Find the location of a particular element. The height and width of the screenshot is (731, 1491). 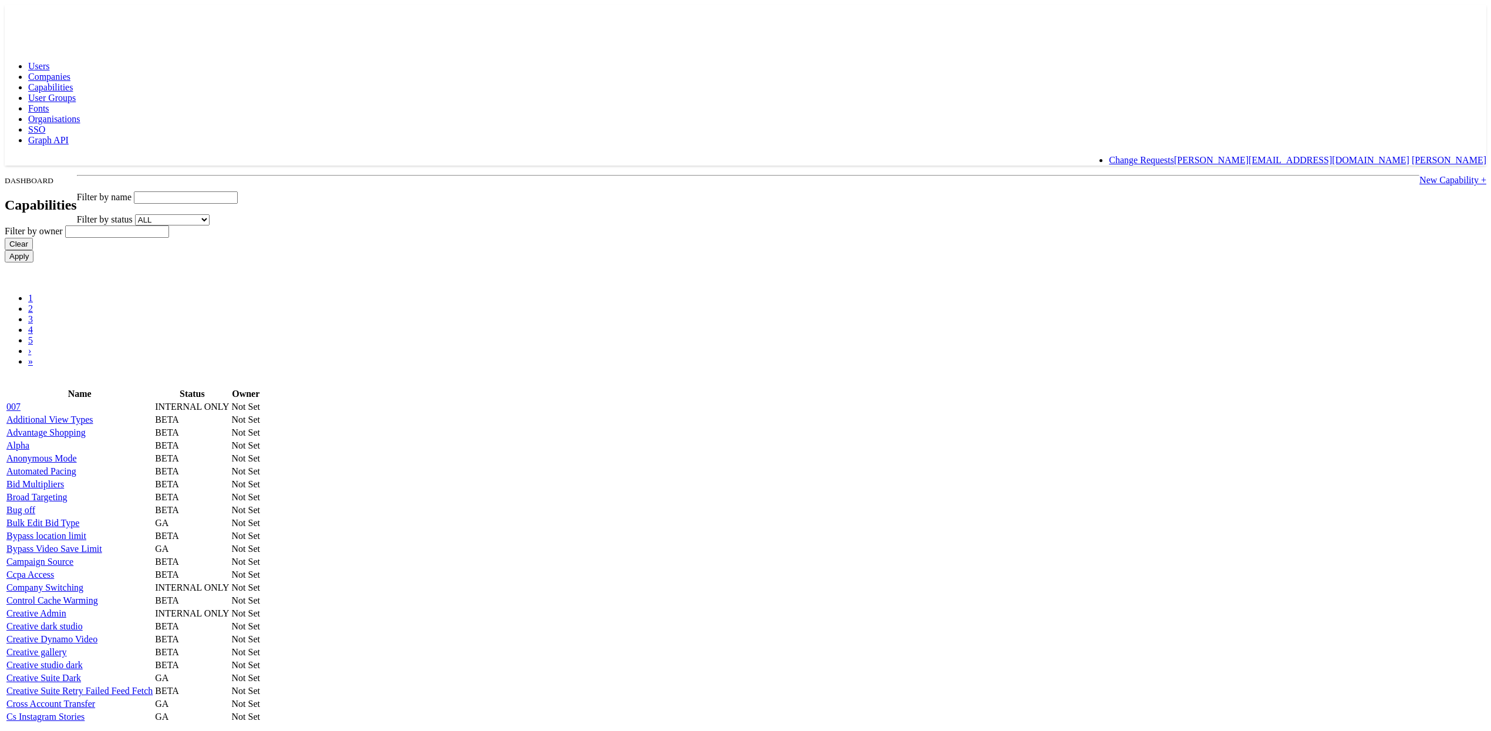

span: Companies is located at coordinates (49, 76).